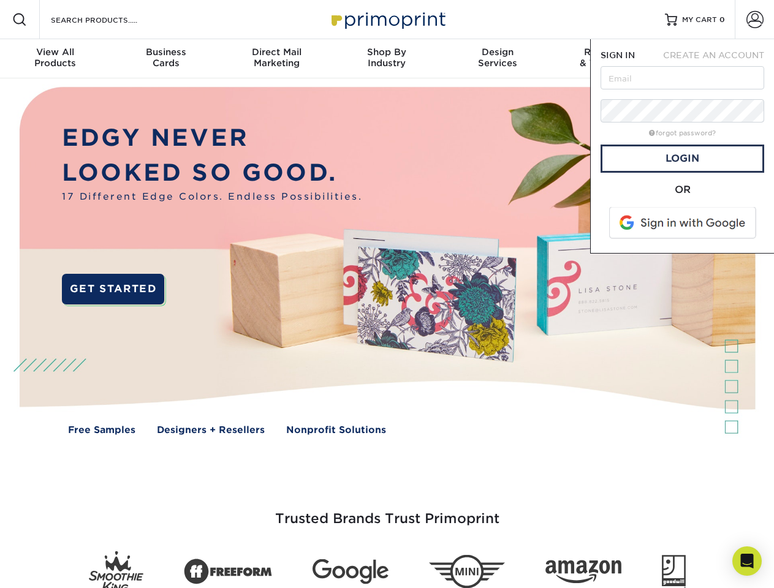  What do you see at coordinates (673, 571) in the screenshot?
I see `img: Goodwill` at bounding box center [673, 571].